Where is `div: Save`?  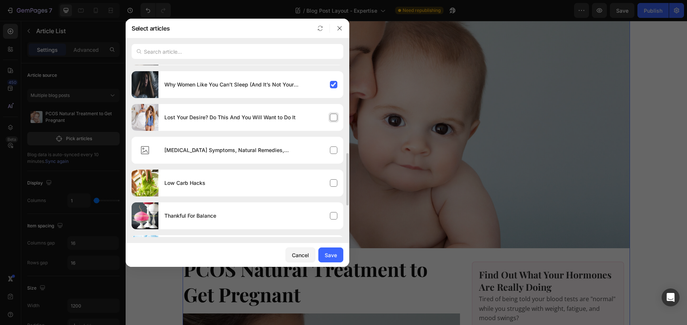
div: Save is located at coordinates (331, 255).